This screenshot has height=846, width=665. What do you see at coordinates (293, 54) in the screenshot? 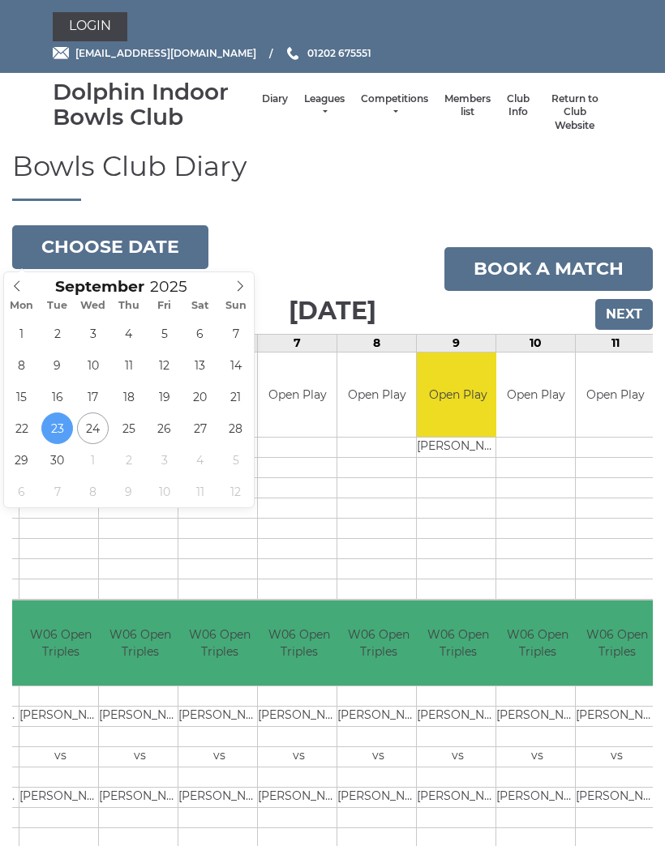
I see `img: Phone us` at bounding box center [293, 54].